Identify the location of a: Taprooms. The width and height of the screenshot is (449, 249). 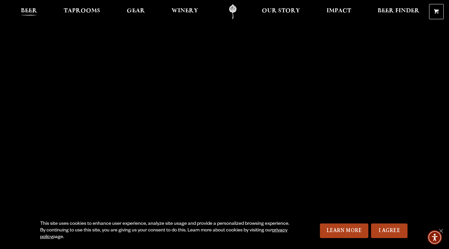
(82, 12).